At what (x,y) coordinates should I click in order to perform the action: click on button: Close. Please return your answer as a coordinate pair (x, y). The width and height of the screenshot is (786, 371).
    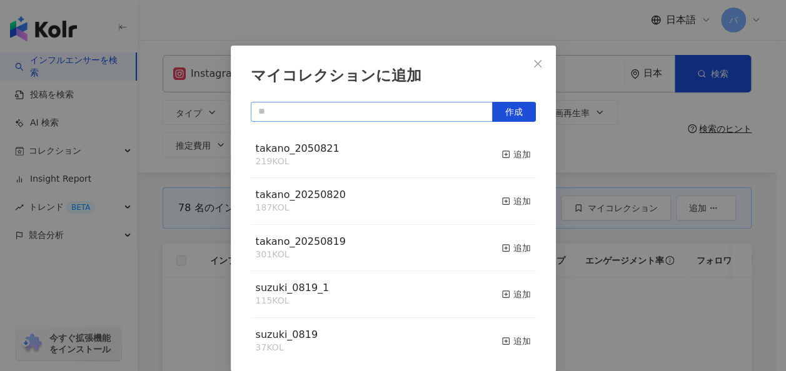
    Looking at the image, I should click on (538, 64).